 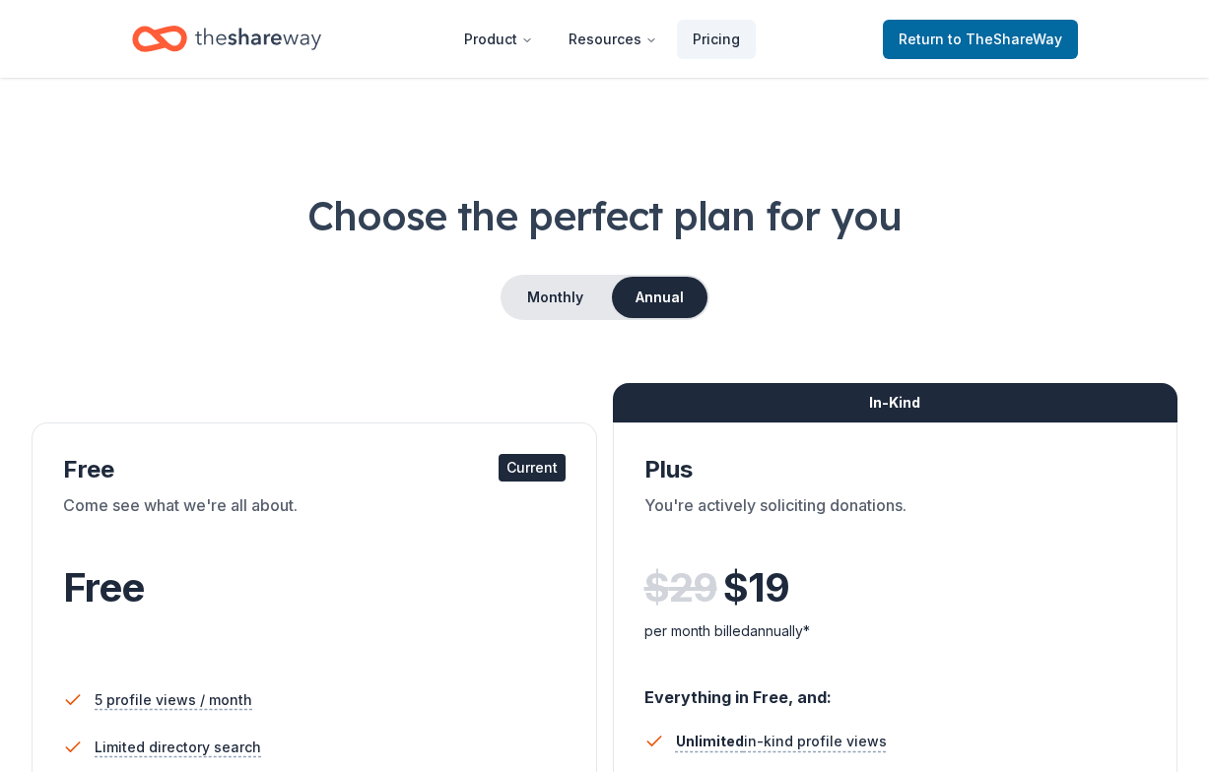 I want to click on button: Resources, so click(x=613, y=39).